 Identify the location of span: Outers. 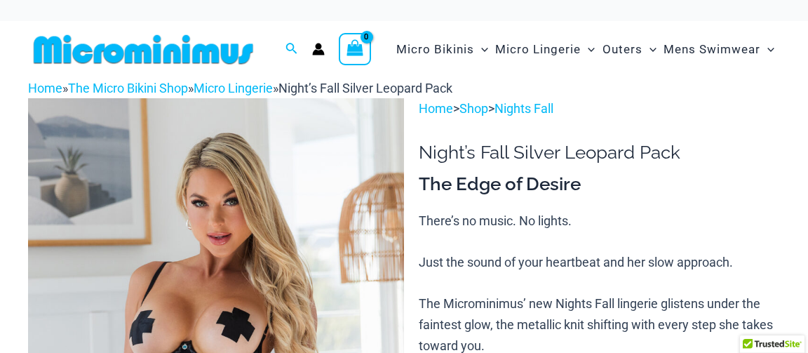
(622, 49).